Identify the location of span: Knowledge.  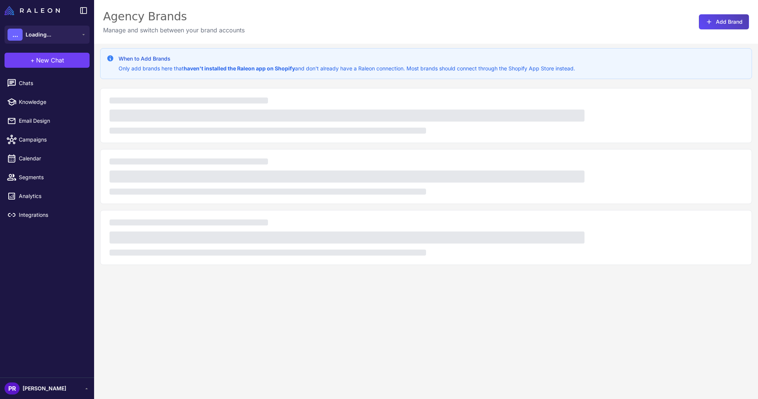
(52, 102).